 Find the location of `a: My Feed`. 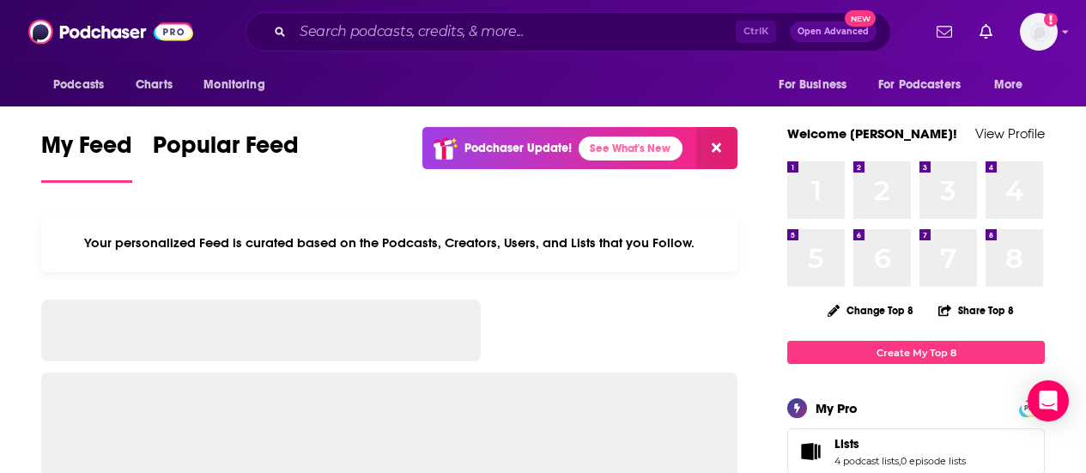

a: My Feed is located at coordinates (87, 156).